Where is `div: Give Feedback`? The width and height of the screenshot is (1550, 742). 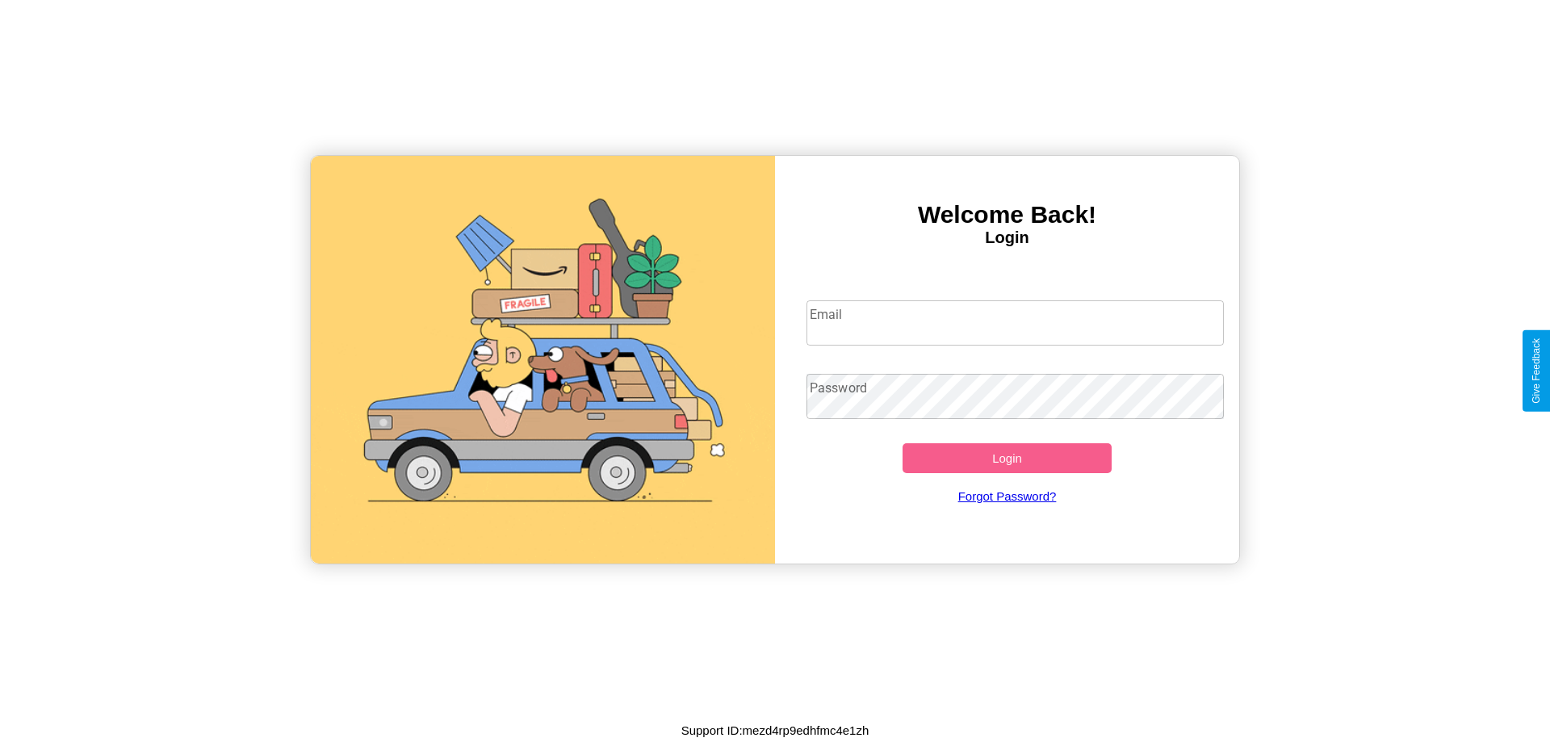 div: Give Feedback is located at coordinates (1536, 370).